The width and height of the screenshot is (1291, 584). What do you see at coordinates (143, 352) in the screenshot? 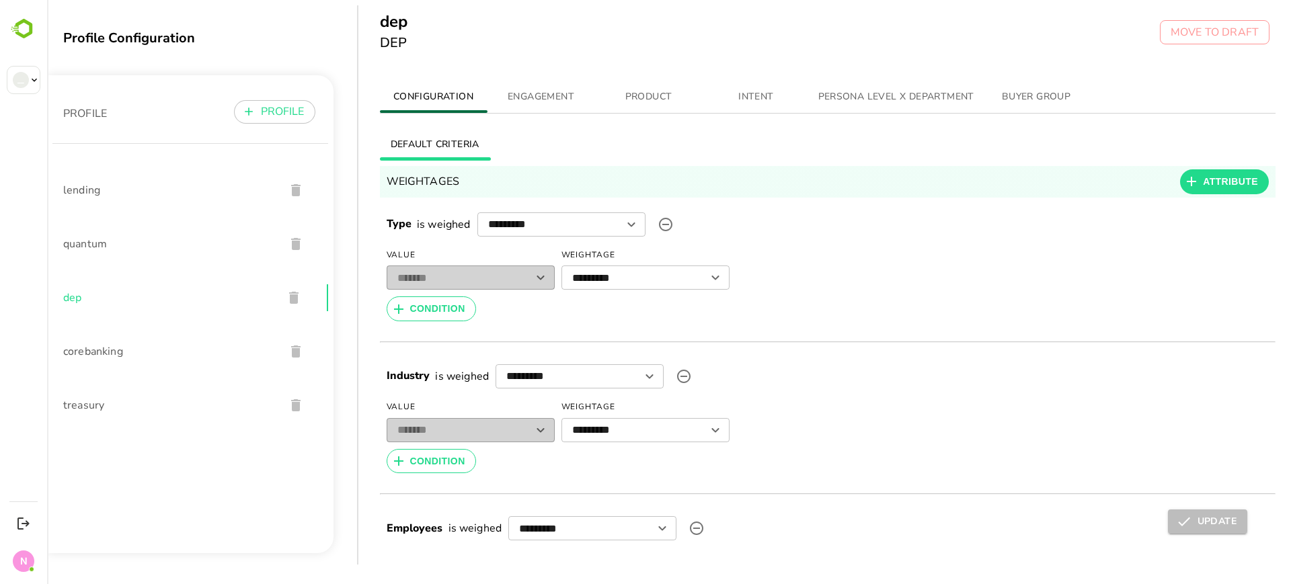
I see `div: corebanking` at bounding box center [143, 352].